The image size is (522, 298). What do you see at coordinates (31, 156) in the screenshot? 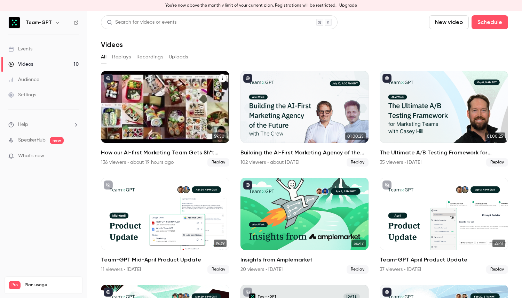
I see `span: What's new` at bounding box center [31, 156].